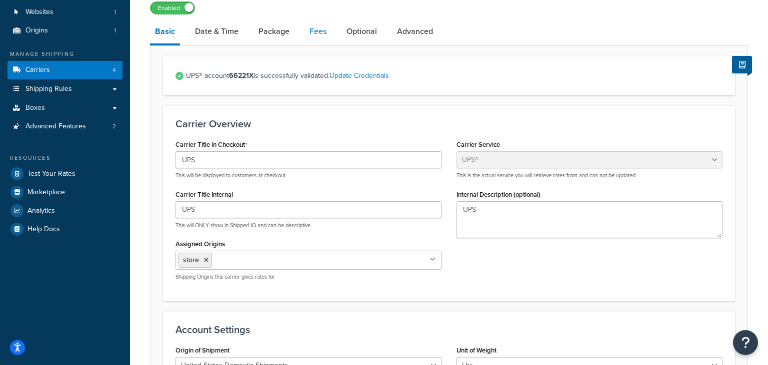 The width and height of the screenshot is (768, 365). Describe the element at coordinates (361, 31) in the screenshot. I see `a: Optional` at that location.